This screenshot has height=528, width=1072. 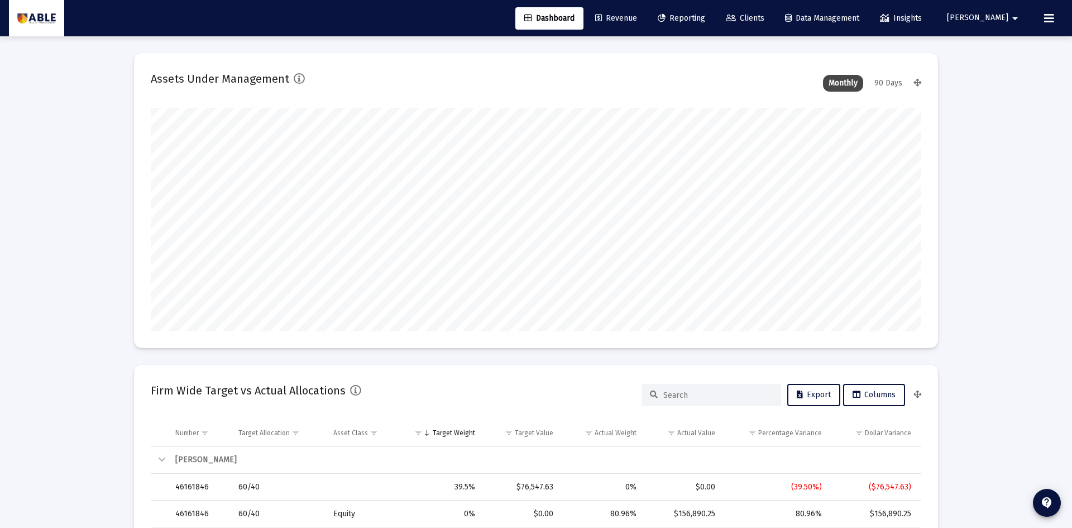 What do you see at coordinates (549, 18) in the screenshot?
I see `a: Dashboard` at bounding box center [549, 18].